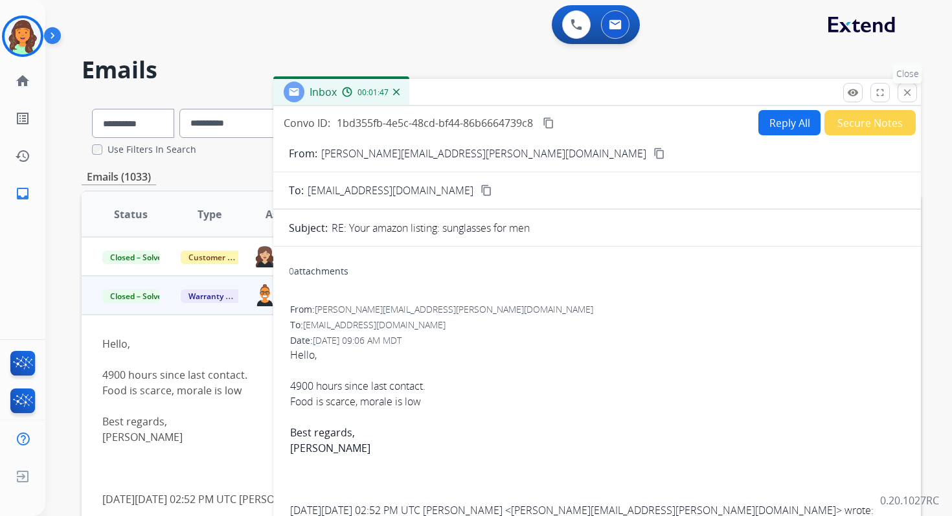  Describe the element at coordinates (789, 122) in the screenshot. I see `button: Reply All` at that location.